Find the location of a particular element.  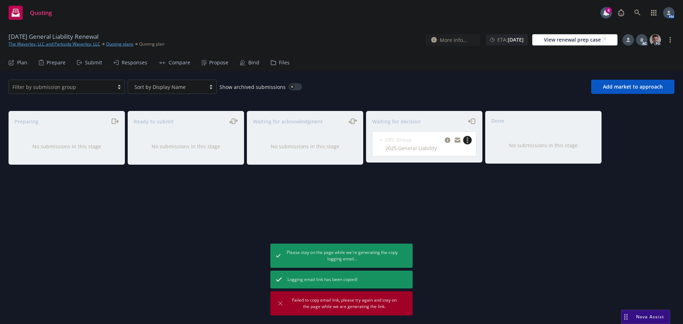

button: More info... is located at coordinates (453, 40).